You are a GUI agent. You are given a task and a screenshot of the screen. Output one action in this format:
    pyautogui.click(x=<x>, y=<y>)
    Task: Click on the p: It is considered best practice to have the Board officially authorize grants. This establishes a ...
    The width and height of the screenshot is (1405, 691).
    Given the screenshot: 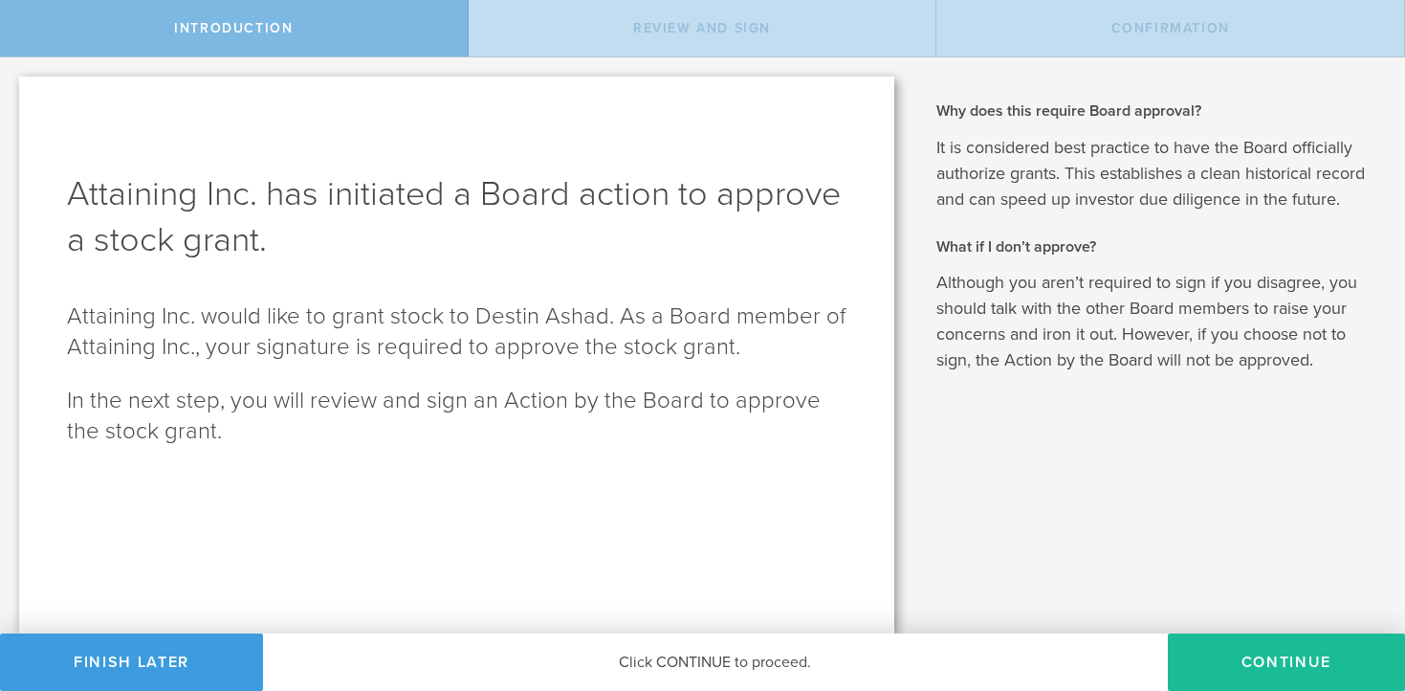 What is the action you would take?
    pyautogui.click(x=1156, y=173)
    